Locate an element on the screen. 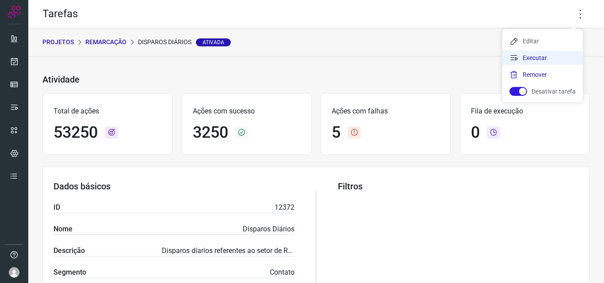  label: ID is located at coordinates (57, 208).